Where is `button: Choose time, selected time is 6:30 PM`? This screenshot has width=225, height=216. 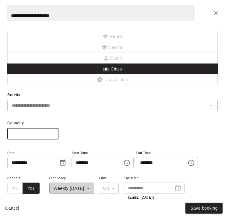 button: Choose time, selected time is 6:30 PM is located at coordinates (191, 163).